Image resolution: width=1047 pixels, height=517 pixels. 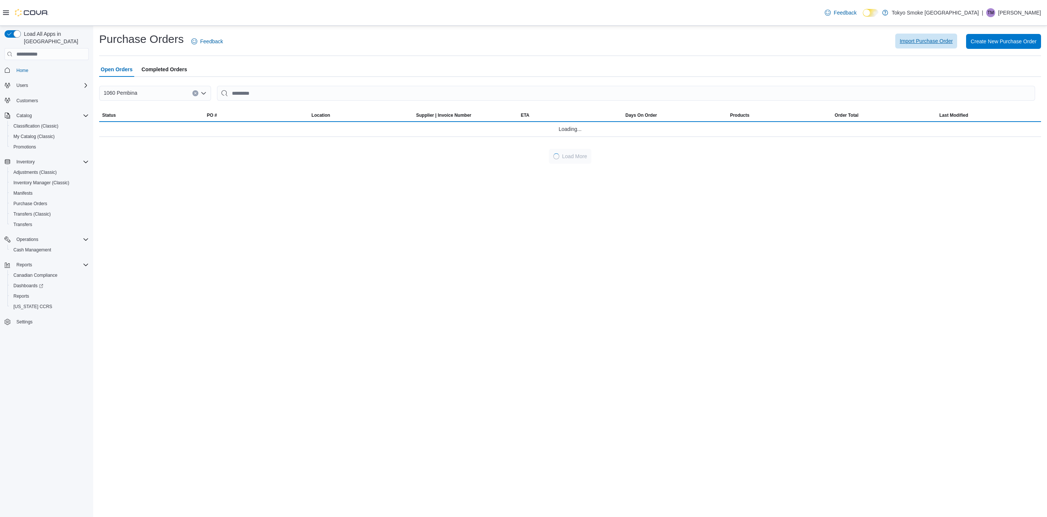 What do you see at coordinates (444, 115) in the screenshot?
I see `span: Supplier | Invoice Number` at bounding box center [444, 115].